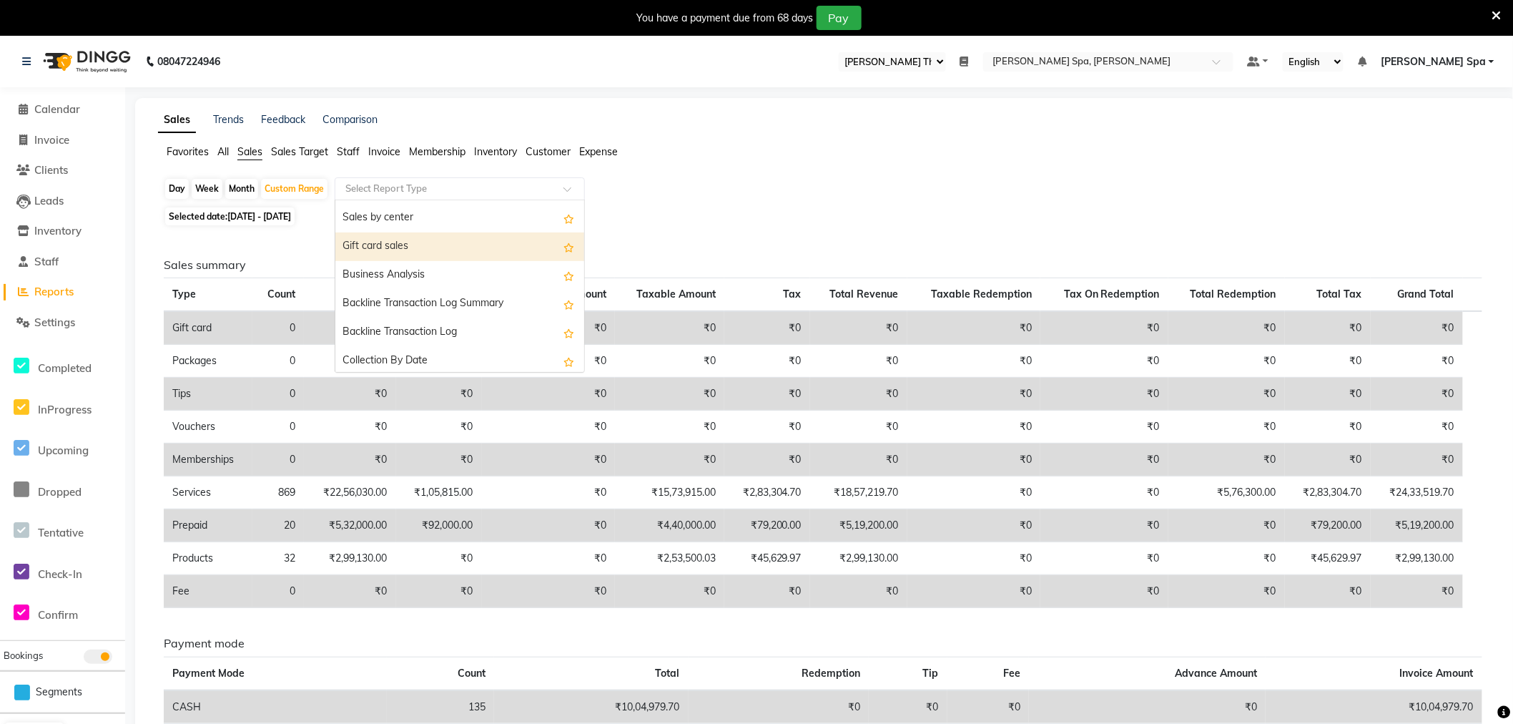 Image resolution: width=1513 pixels, height=724 pixels. What do you see at coordinates (59, 491) in the screenshot?
I see `span: Dropped` at bounding box center [59, 491].